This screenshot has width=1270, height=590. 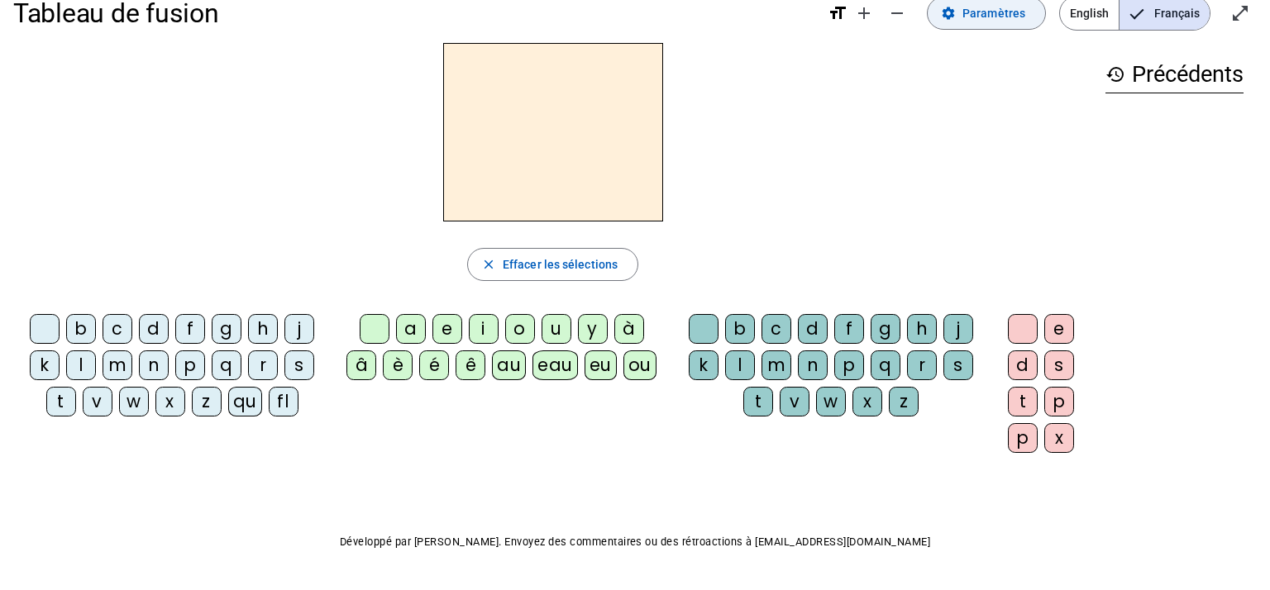 I want to click on div: à, so click(x=629, y=329).